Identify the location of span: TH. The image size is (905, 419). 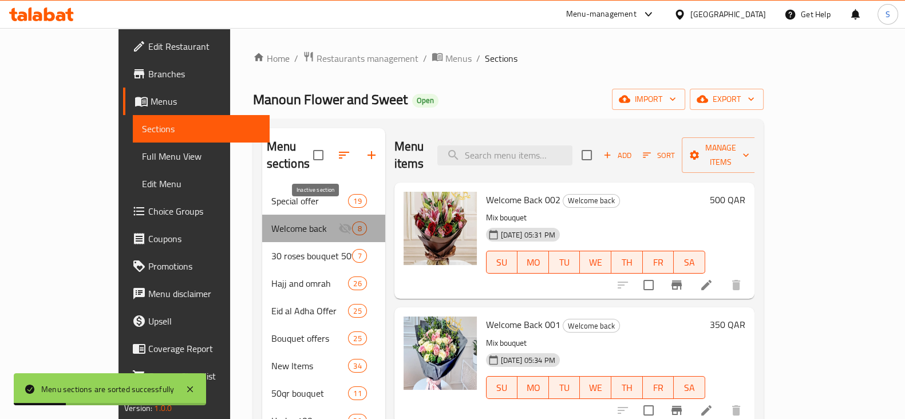
(627, 262).